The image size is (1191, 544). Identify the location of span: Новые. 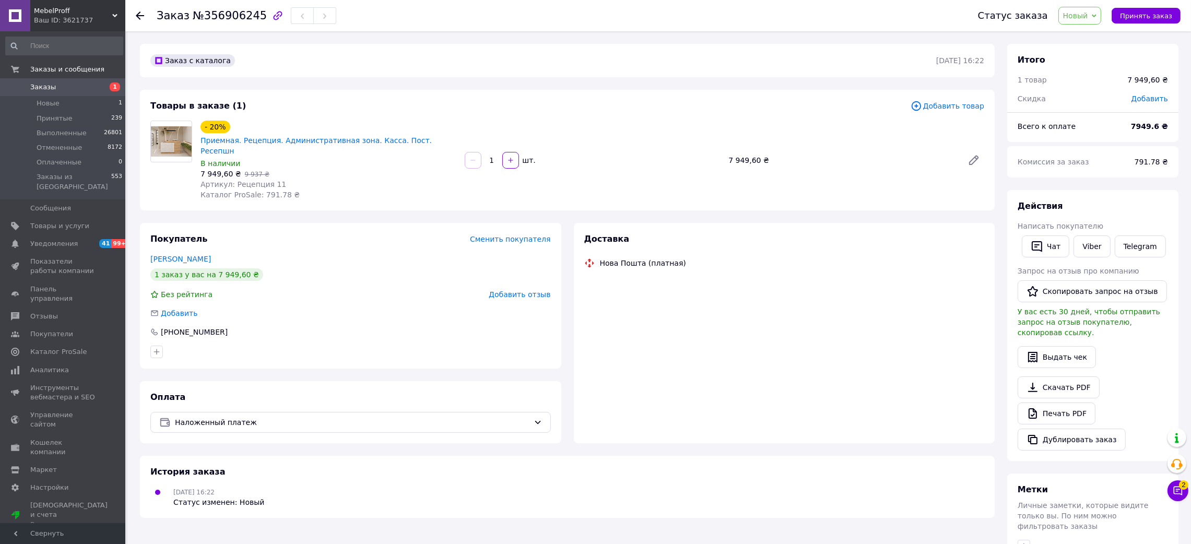
(48, 103).